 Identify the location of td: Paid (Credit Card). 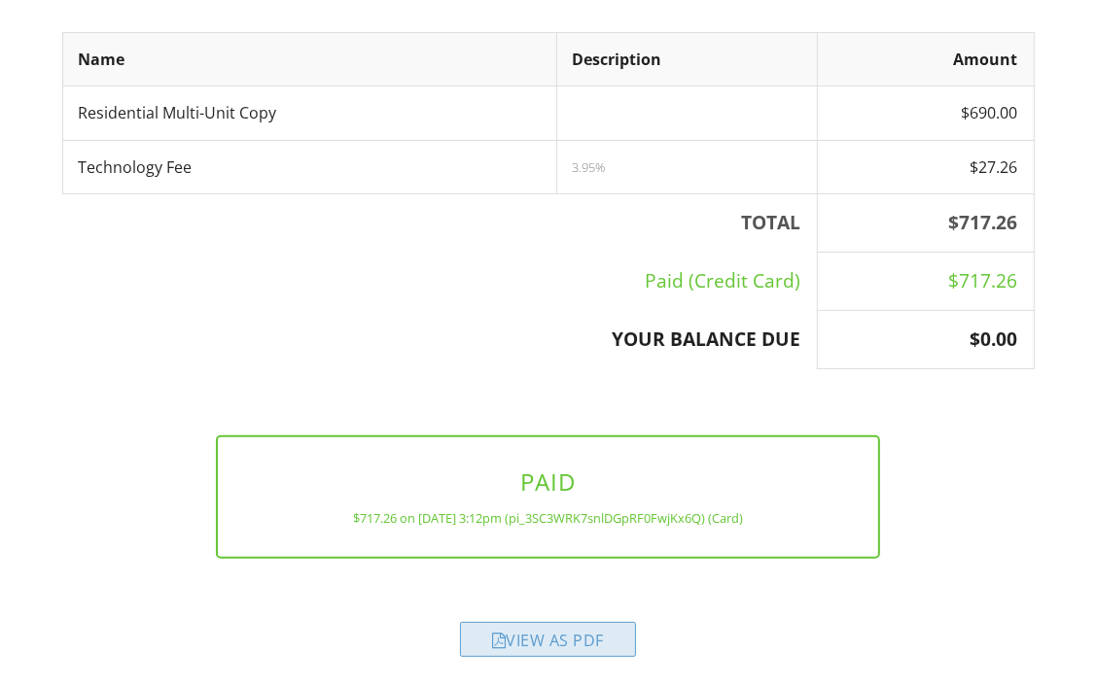
(439, 281).